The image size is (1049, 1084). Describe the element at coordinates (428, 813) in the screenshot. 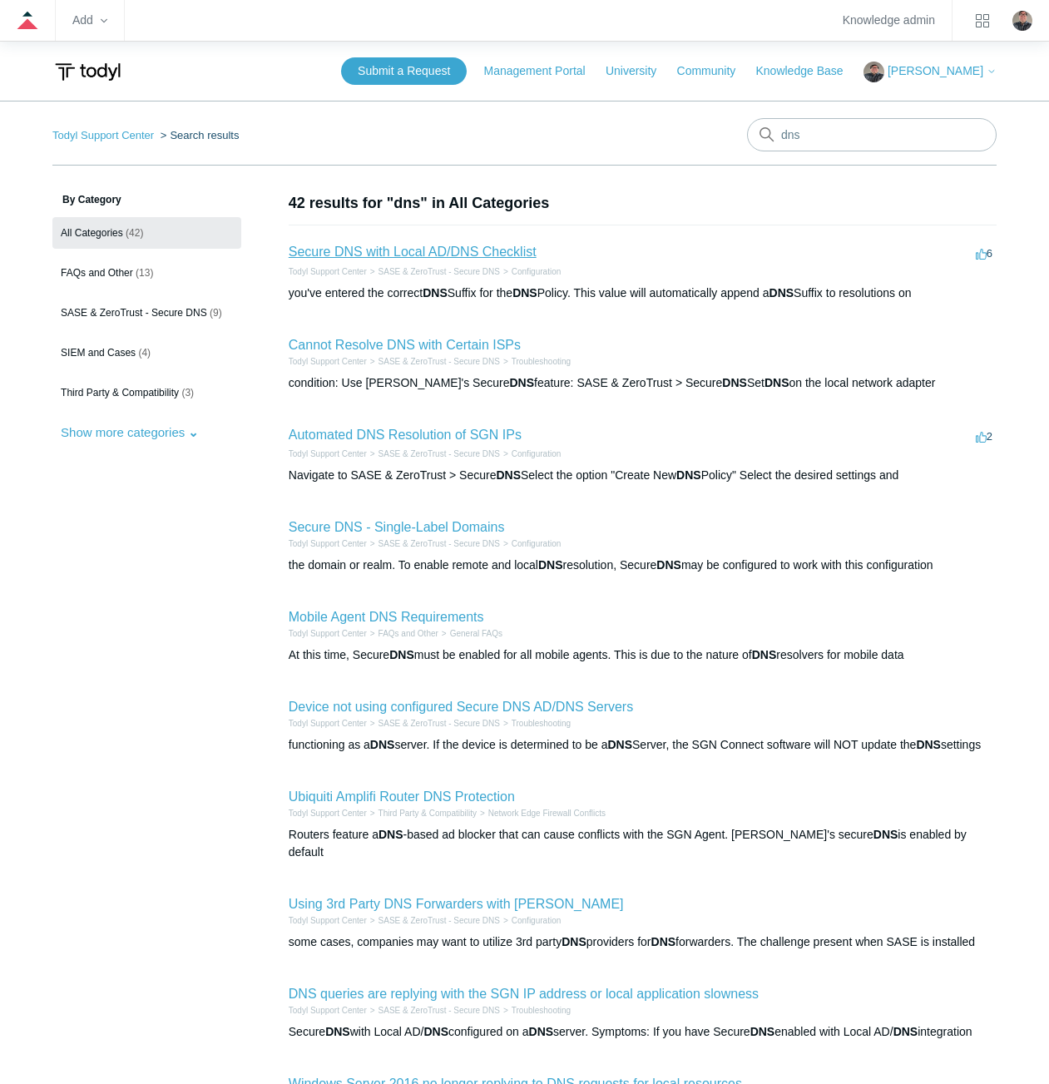

I see `a: Third Party & Compatibility` at that location.